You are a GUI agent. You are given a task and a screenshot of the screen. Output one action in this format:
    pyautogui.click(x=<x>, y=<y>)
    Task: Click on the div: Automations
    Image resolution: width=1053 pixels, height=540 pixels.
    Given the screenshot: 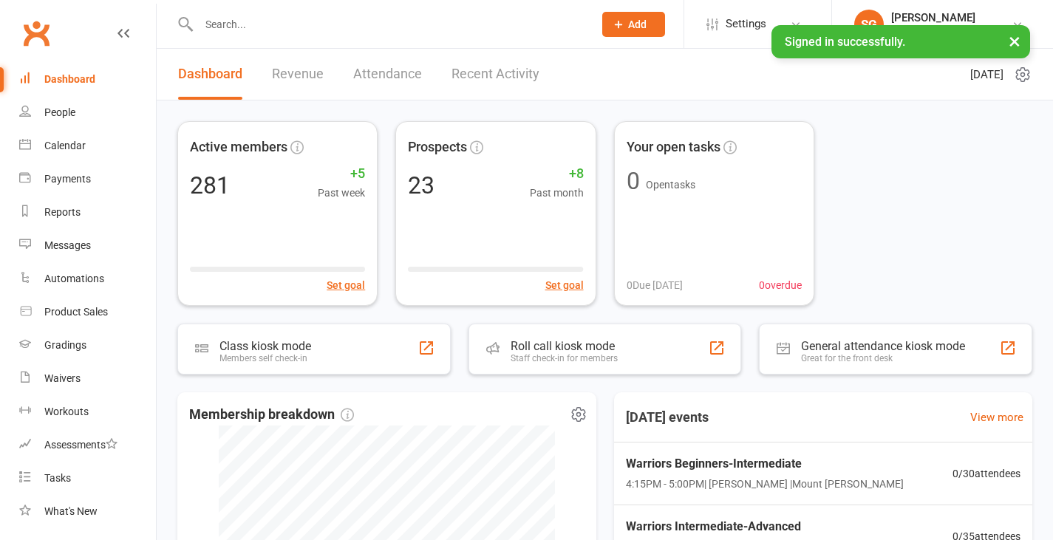 What is the action you would take?
    pyautogui.click(x=74, y=279)
    